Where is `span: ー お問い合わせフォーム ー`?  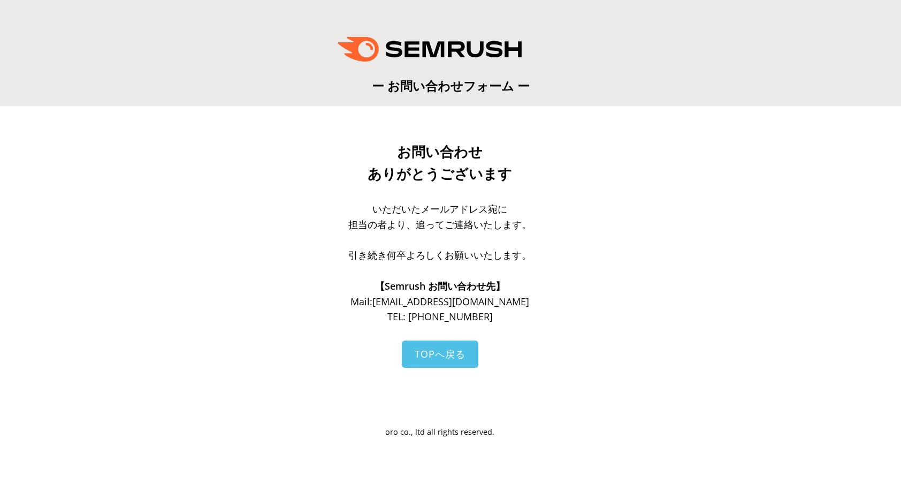
span: ー お問い合わせフォーム ー is located at coordinates (450, 86).